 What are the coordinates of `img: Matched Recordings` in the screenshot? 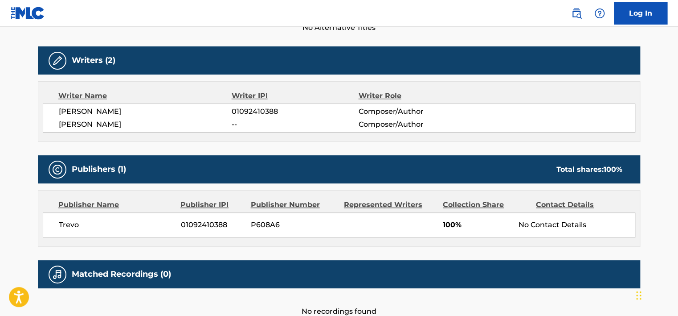 It's located at (57, 274).